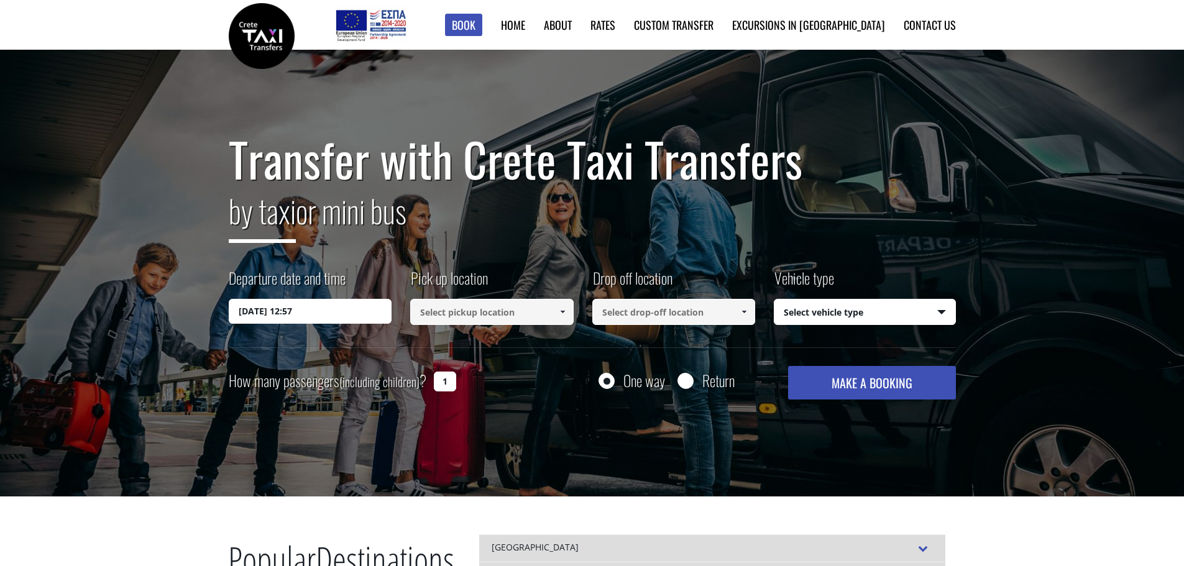 The width and height of the screenshot is (1184, 566). Describe the element at coordinates (592, 219) in the screenshot. I see `h2: or mini bus` at that location.